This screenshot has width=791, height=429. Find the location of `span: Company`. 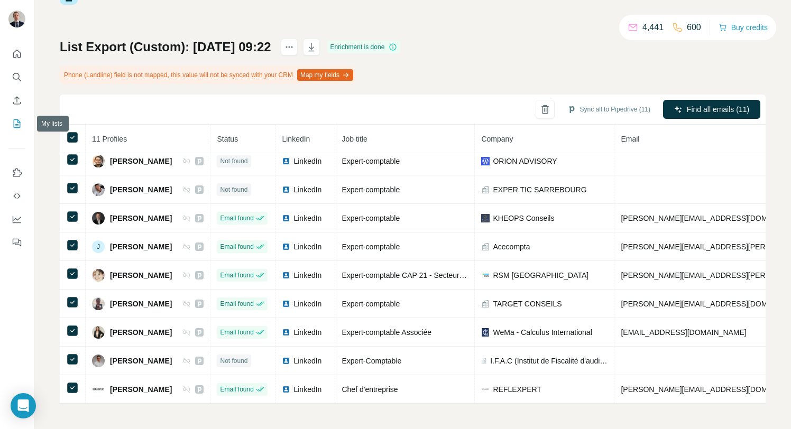

span: Company is located at coordinates (497, 139).